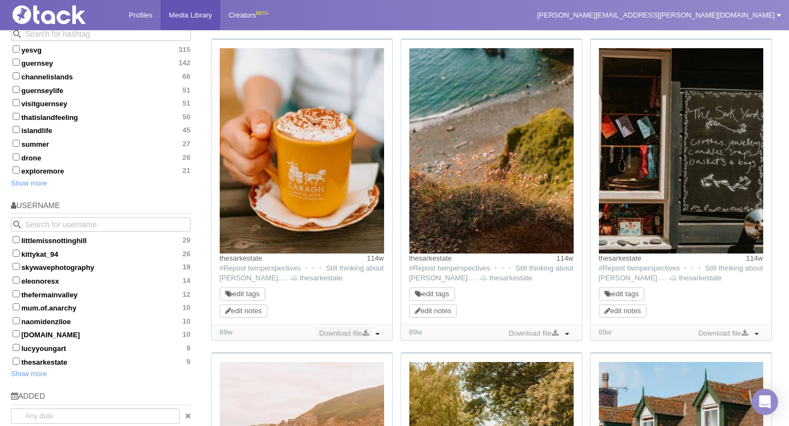  Describe the element at coordinates (416, 332) in the screenshot. I see `time: Added: 18/01/2024, 16:45:23` at that location.